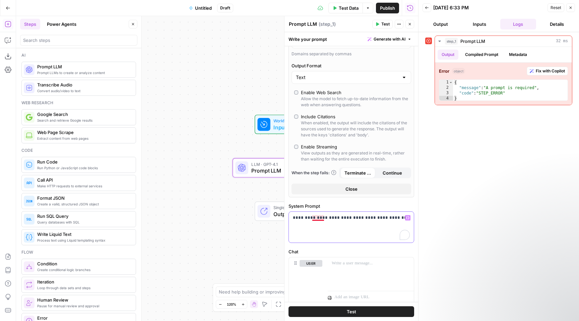  What do you see at coordinates (547, 71) in the screenshot?
I see `button: Fix with Copilot` at bounding box center [547, 71].